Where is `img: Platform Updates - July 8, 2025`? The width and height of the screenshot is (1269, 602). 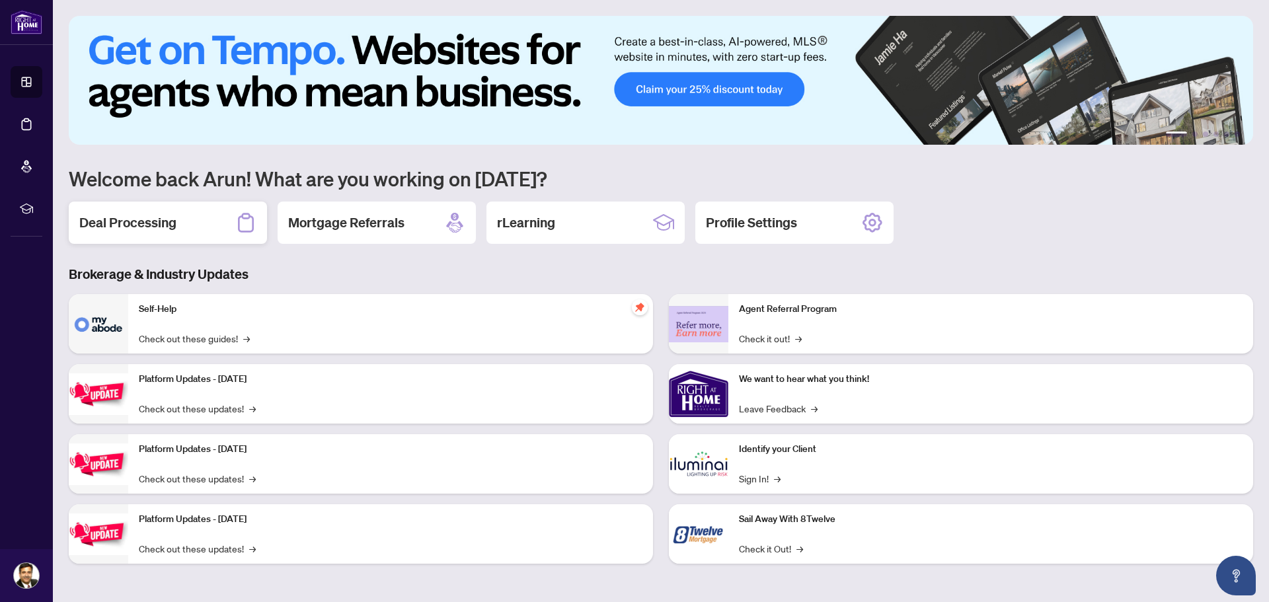
img: Platform Updates - July 8, 2025 is located at coordinates (98, 464).